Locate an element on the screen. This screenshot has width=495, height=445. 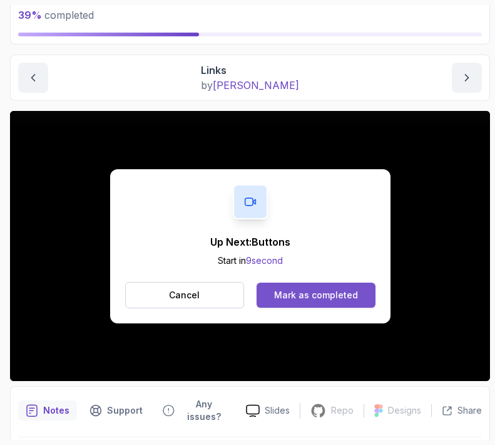
button: Feedback button is located at coordinates (195, 410).